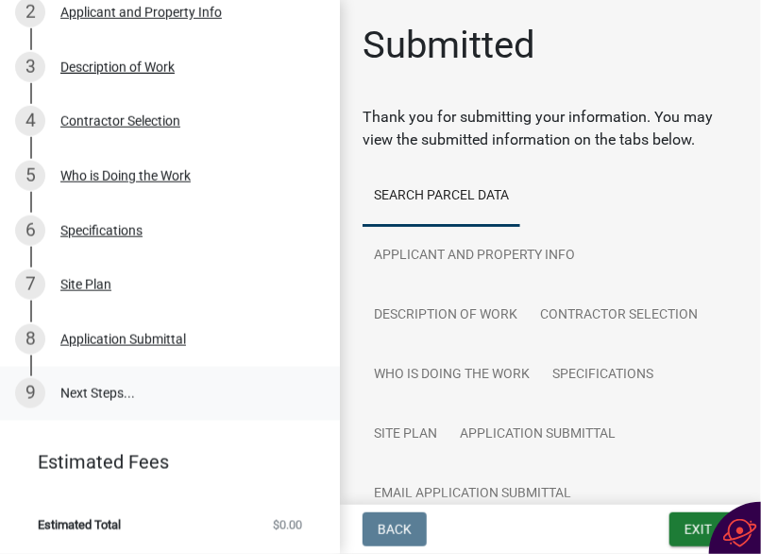 This screenshot has width=761, height=554. I want to click on div: Contractor Selection, so click(120, 121).